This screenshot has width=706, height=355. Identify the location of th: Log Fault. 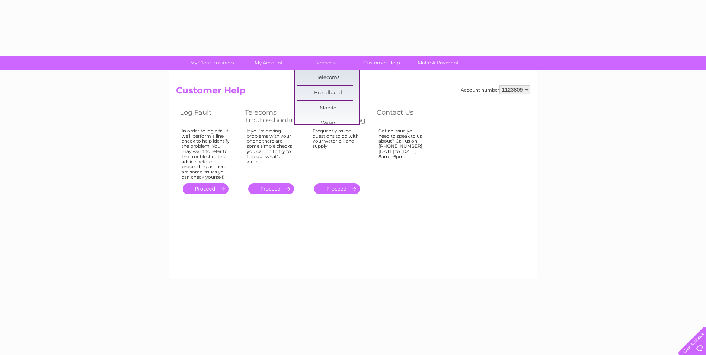
(208, 116).